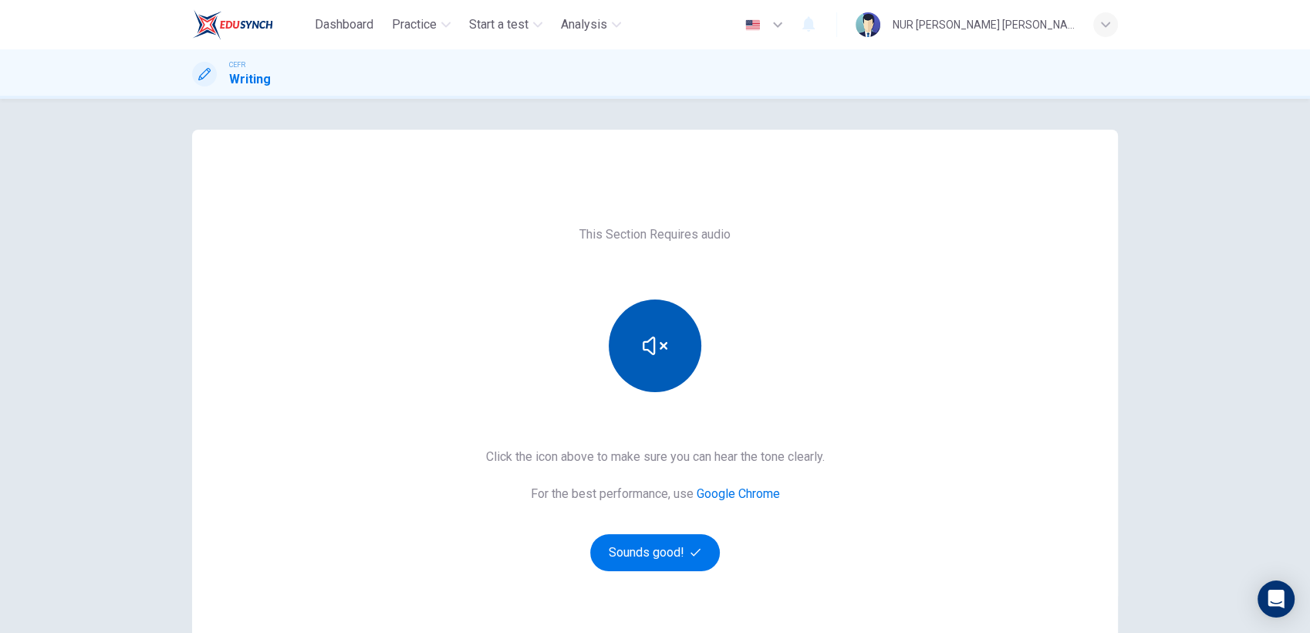  I want to click on h6: This Section Requires audio, so click(655, 234).